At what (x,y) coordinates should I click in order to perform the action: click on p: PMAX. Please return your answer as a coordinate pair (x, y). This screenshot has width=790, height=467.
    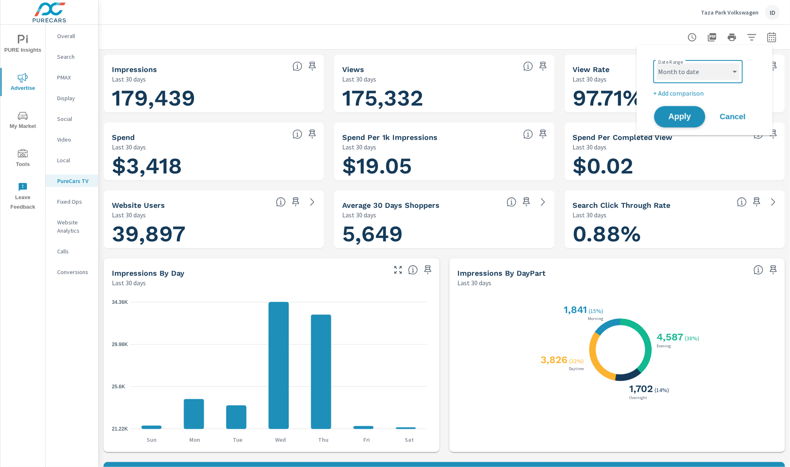
    Looking at the image, I should click on (74, 77).